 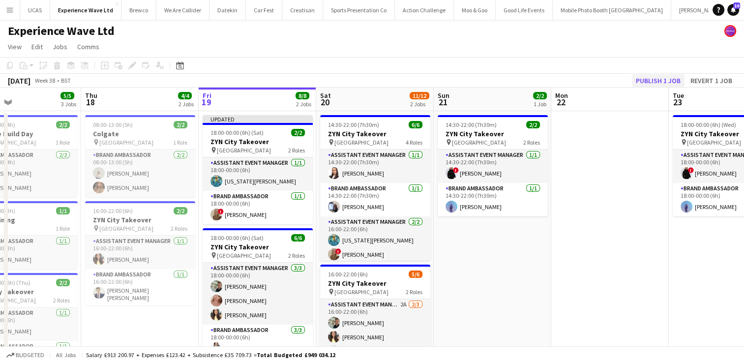 I want to click on button: Brewco, so click(x=139, y=10).